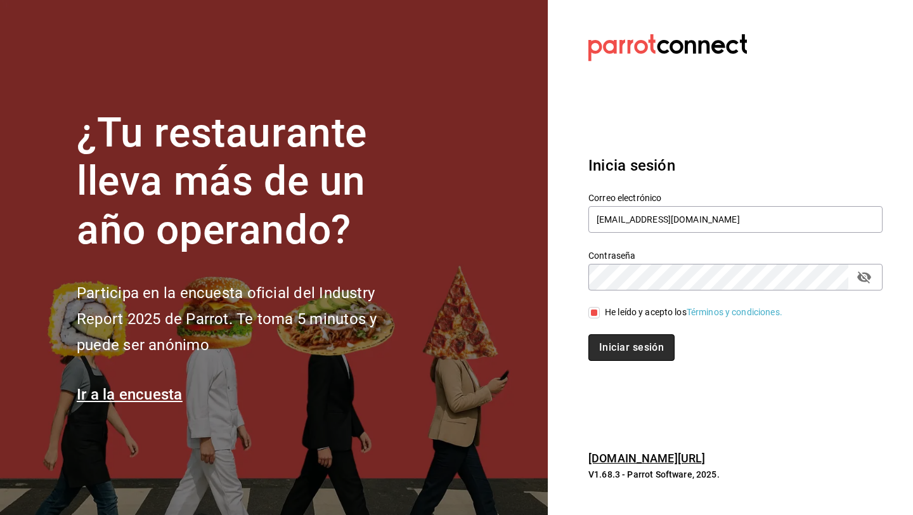 The height and width of the screenshot is (515, 913). I want to click on p: V1.68.3 - Parrot Software, 2025., so click(735, 474).